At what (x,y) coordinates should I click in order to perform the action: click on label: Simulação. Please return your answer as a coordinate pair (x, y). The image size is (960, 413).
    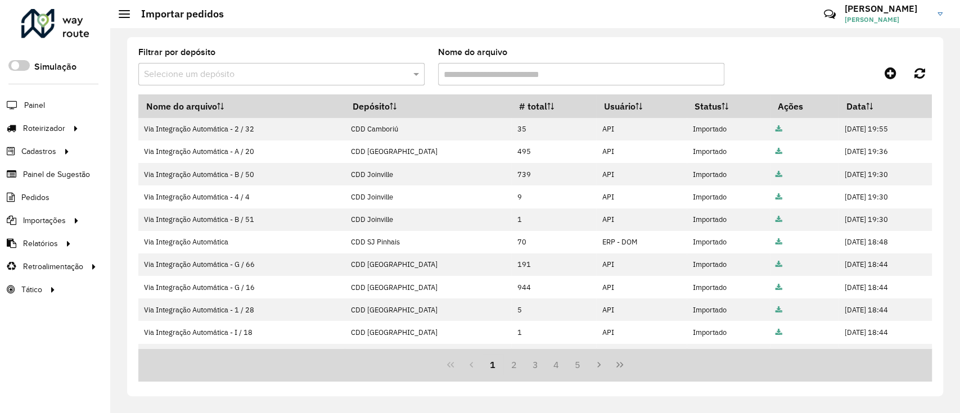
    Looking at the image, I should click on (55, 67).